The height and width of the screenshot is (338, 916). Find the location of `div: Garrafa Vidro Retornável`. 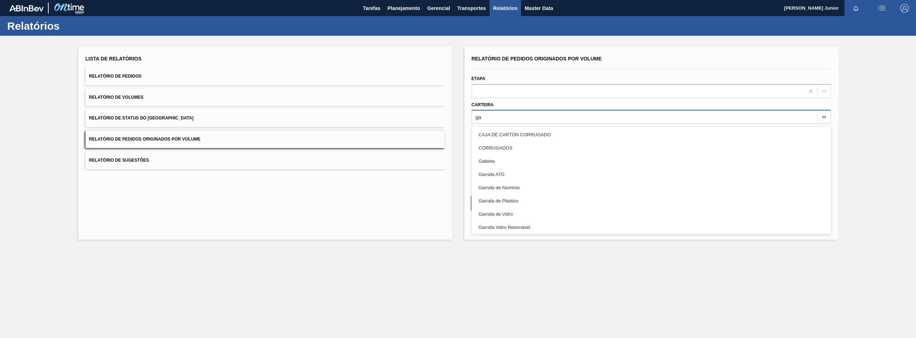

div: Garrafa Vidro Retornável is located at coordinates (651, 227).